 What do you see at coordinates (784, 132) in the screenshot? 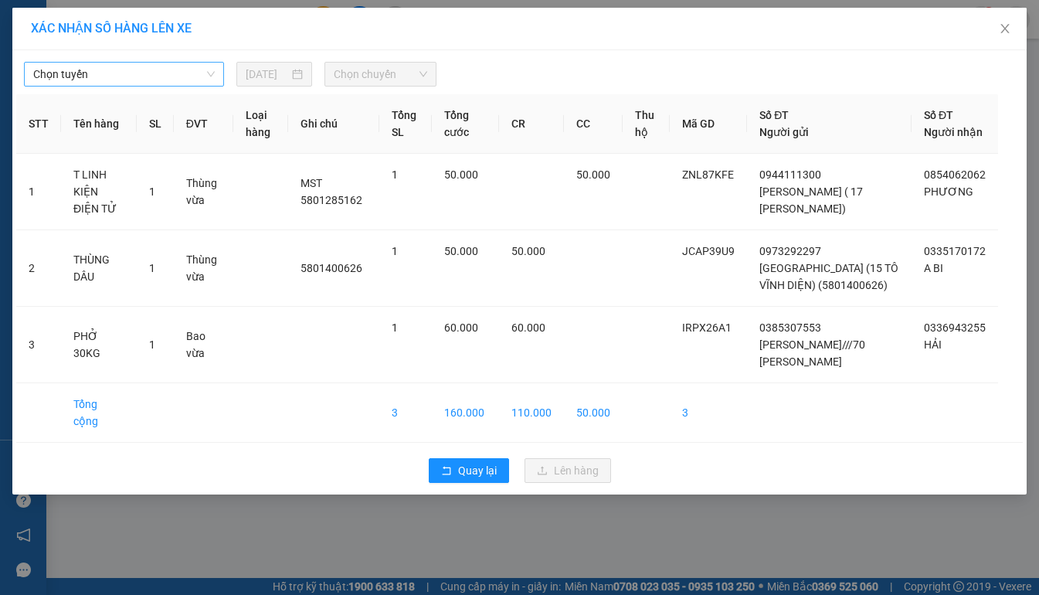
I see `span: Người gửi` at bounding box center [784, 132].